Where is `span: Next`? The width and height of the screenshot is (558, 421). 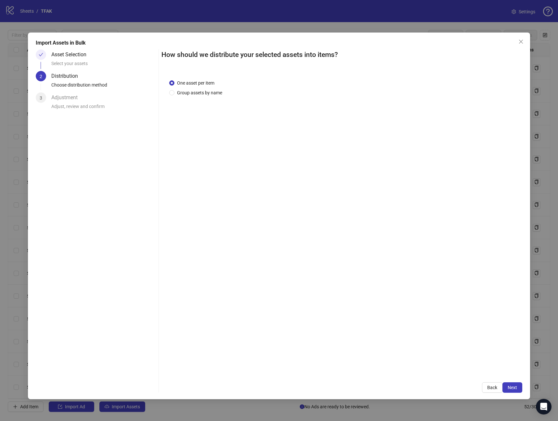 span: Next is located at coordinates (513, 387).